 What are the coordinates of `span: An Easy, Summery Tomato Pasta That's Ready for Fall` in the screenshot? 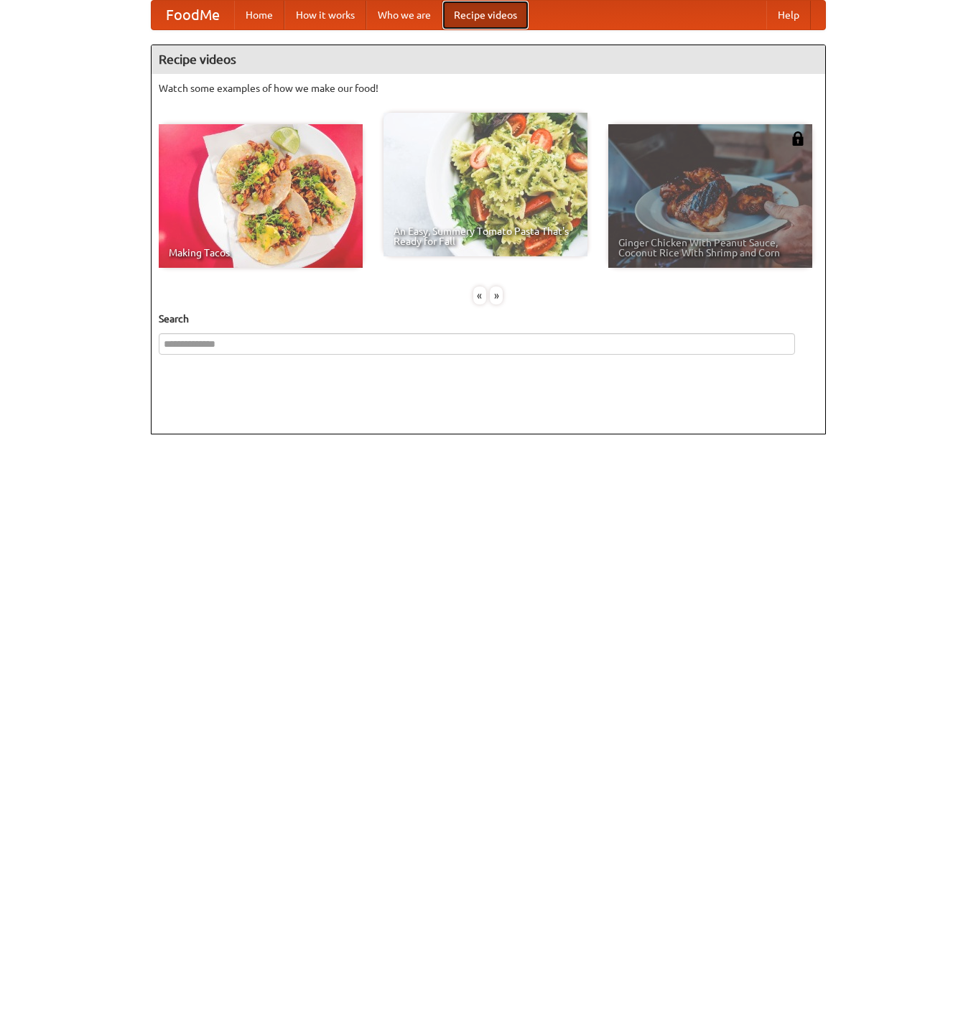 It's located at (485, 236).